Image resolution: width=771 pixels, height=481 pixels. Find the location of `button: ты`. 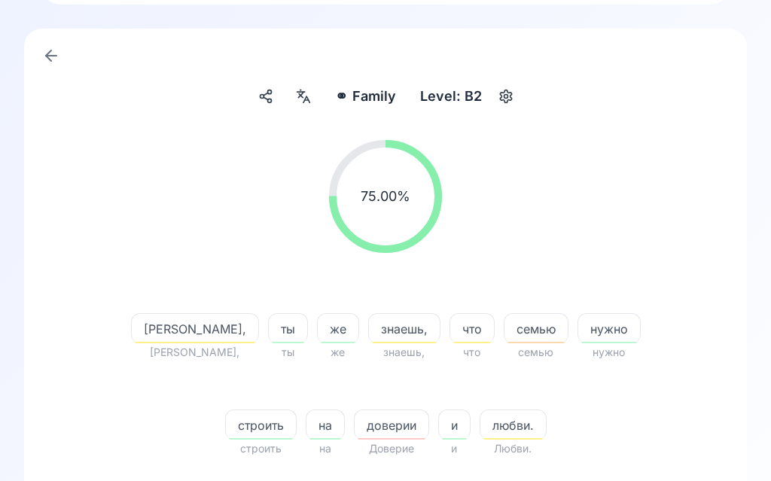

button: ты is located at coordinates (288, 328).